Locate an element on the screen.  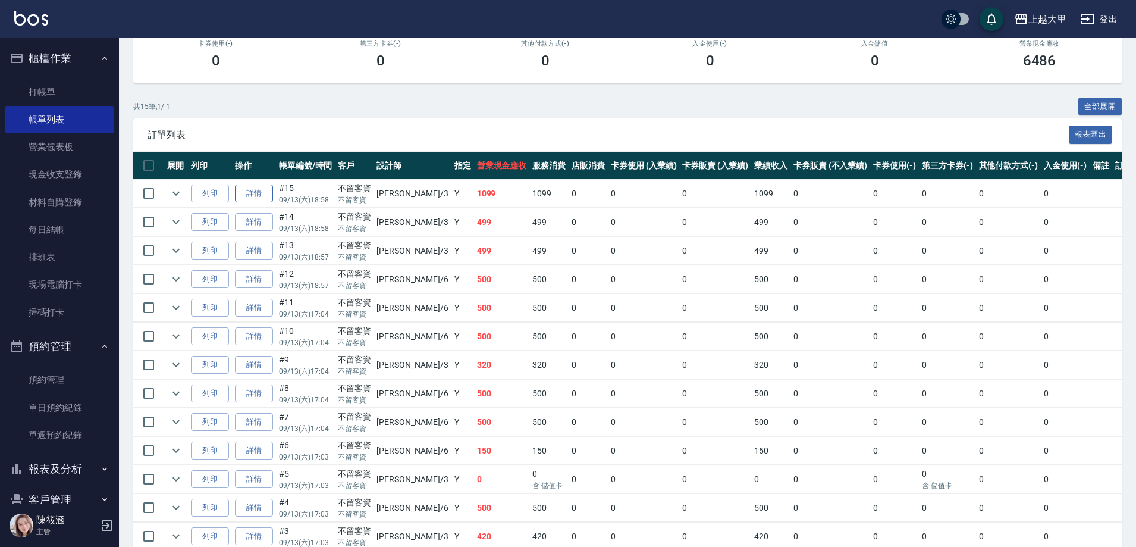
th: 業績收入 is located at coordinates (771, 165).